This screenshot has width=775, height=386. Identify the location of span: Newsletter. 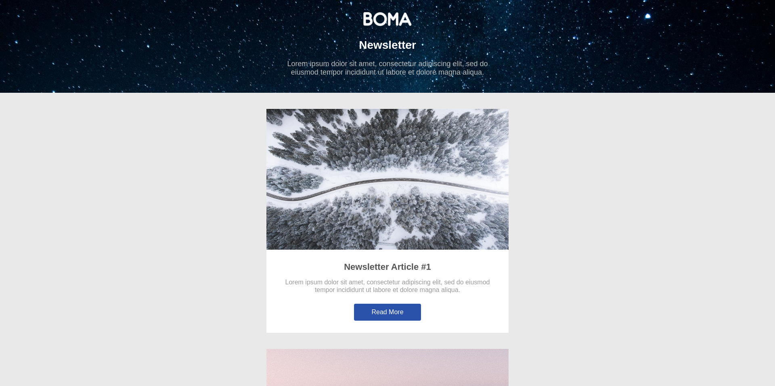
(387, 45).